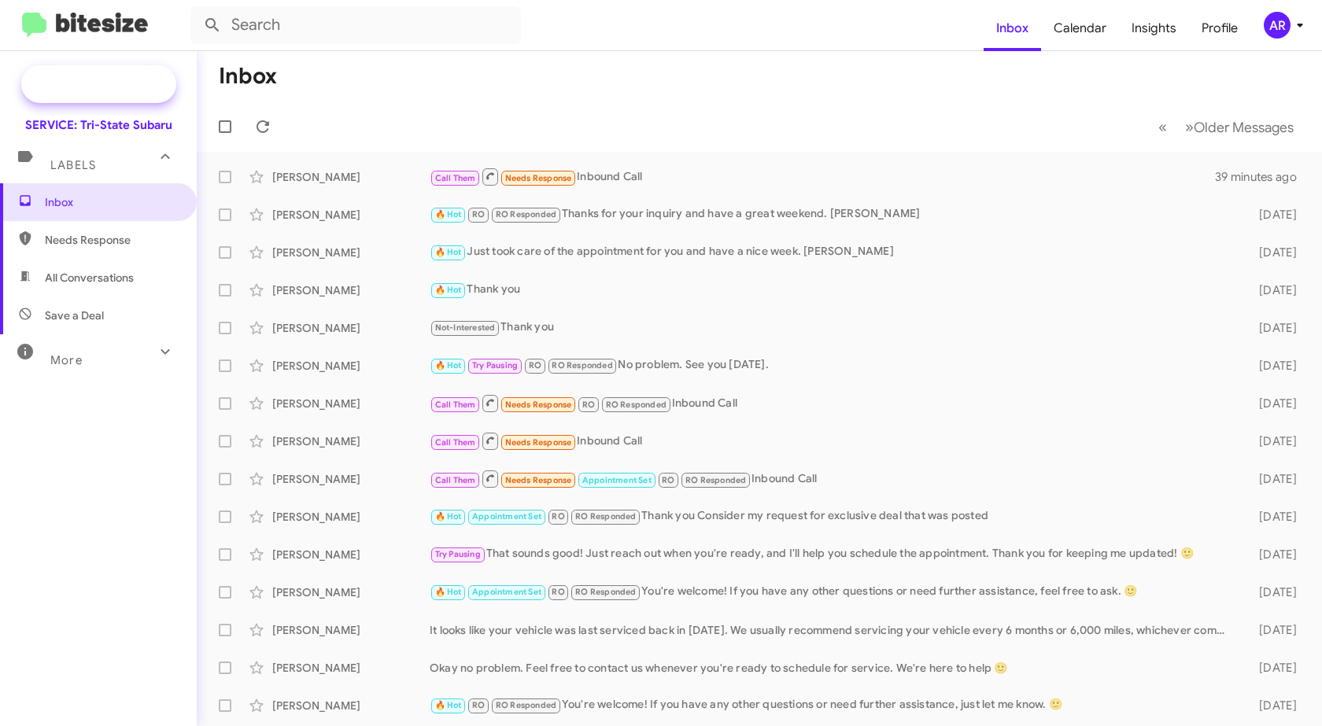  I want to click on div: That sounds good! Just reach out when you're ready, and I'll help you schedule the appointment. T..., so click(833, 554).